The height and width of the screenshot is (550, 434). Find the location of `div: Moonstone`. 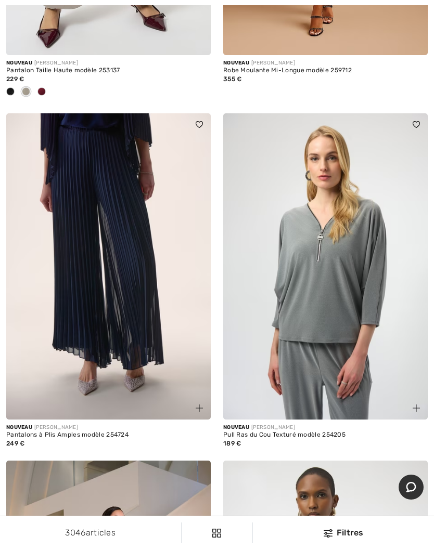

div: Moonstone is located at coordinates (26, 92).